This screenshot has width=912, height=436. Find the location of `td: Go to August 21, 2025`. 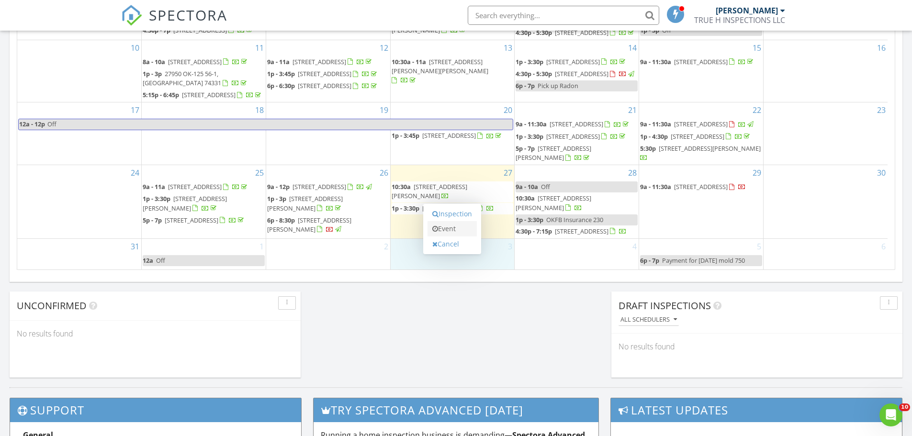

td: Go to August 21, 2025 is located at coordinates (577, 134).